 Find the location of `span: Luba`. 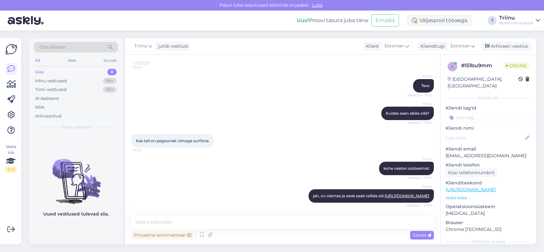

span: Luba is located at coordinates (317, 5).